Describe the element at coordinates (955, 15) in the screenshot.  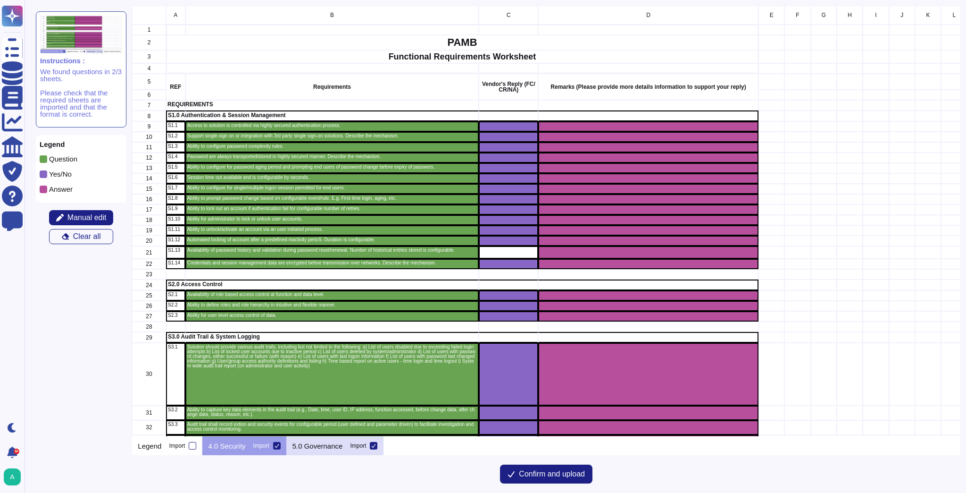
I see `span: L` at that location.